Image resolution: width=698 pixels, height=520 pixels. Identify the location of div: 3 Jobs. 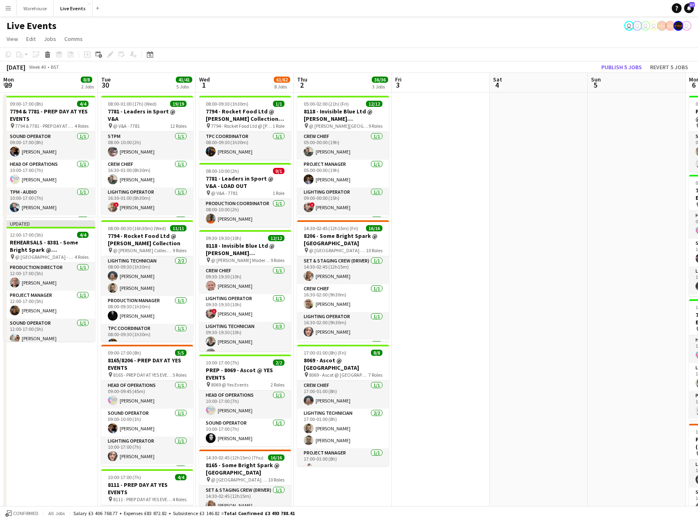
(380, 86).